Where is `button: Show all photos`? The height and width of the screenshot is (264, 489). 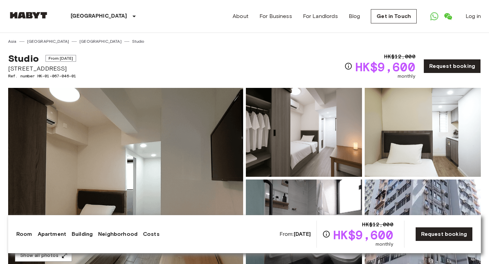
button: Show all photos is located at coordinates (43, 256).